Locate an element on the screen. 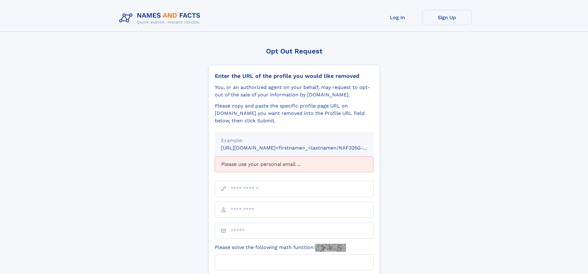  label: Please solve the following math function: is located at coordinates (280, 248).